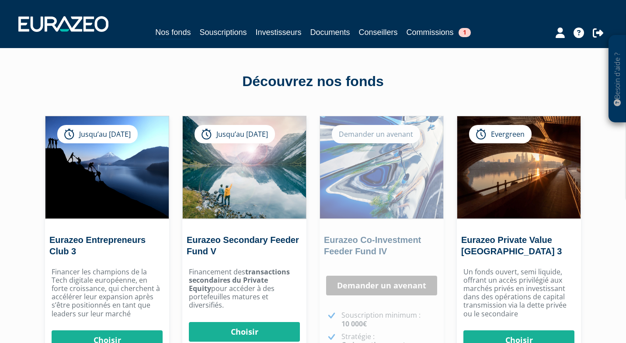  Describe the element at coordinates (382, 286) in the screenshot. I see `a: Demander un avenant` at that location.